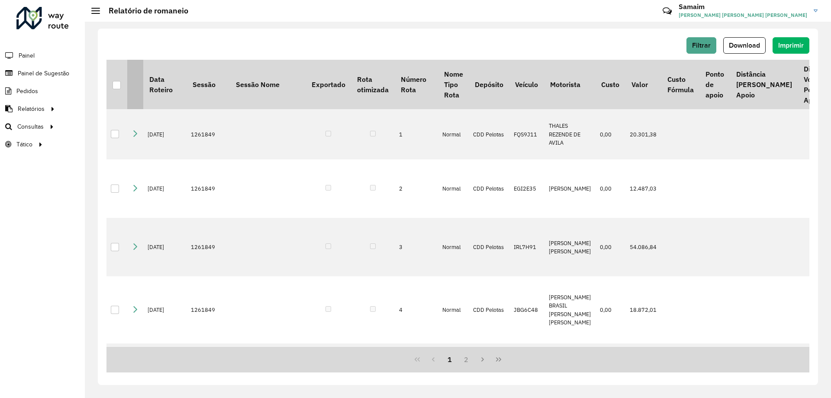  Describe the element at coordinates (745, 45) in the screenshot. I see `button: Download` at that location.